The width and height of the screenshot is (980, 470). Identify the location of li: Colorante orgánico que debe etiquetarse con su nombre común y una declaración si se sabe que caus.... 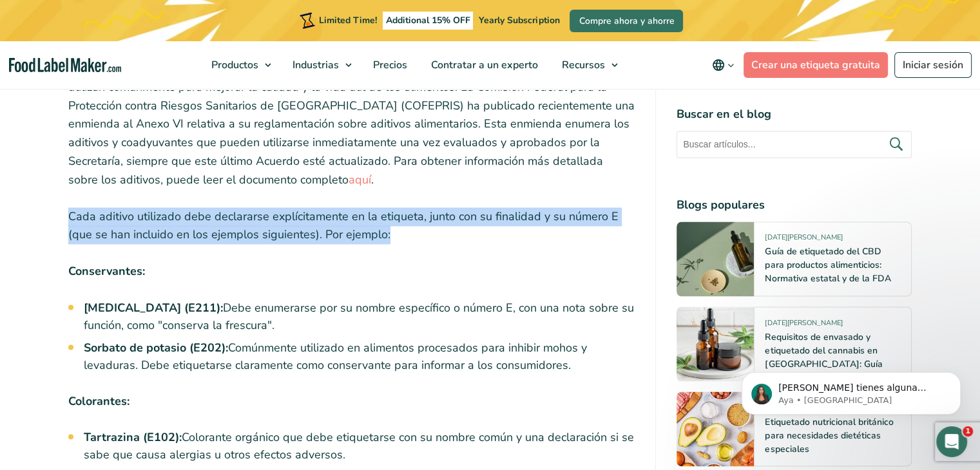
(360, 446).